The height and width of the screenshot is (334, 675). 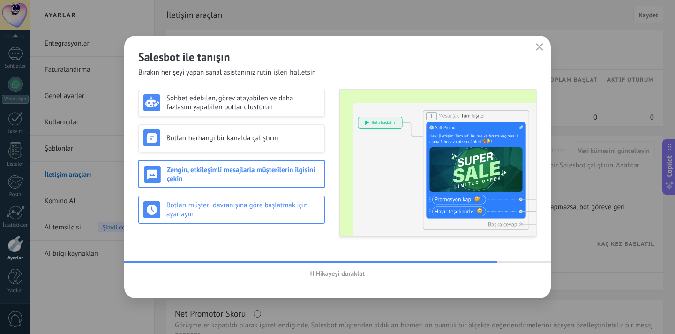 What do you see at coordinates (243, 174) in the screenshot?
I see `h3: Zengin, etkileşimli mesajlarla müşterilerin ilgisini çekin` at bounding box center [243, 174].